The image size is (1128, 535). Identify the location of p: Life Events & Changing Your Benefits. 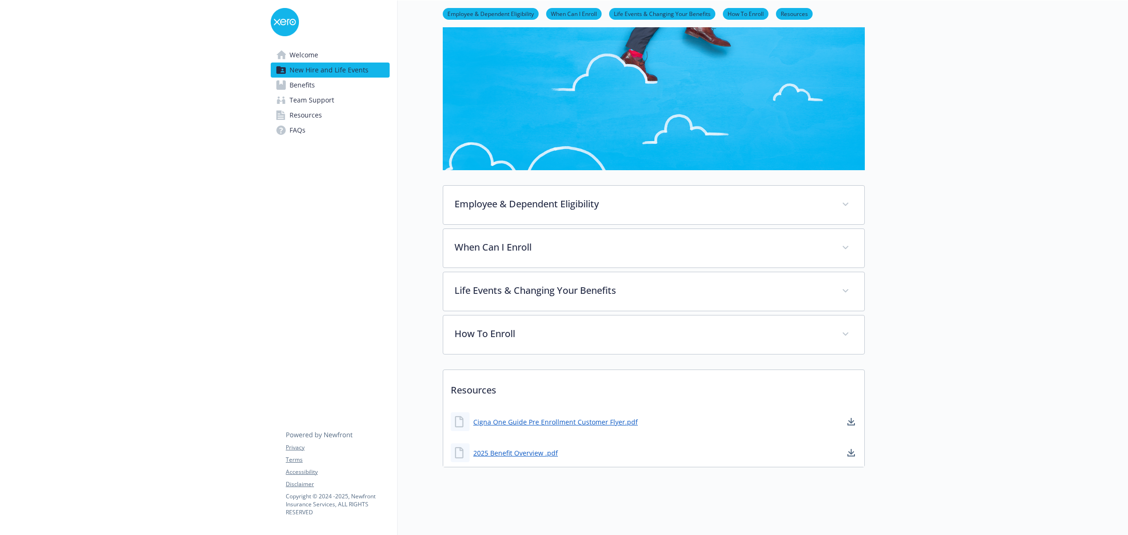
(642, 290).